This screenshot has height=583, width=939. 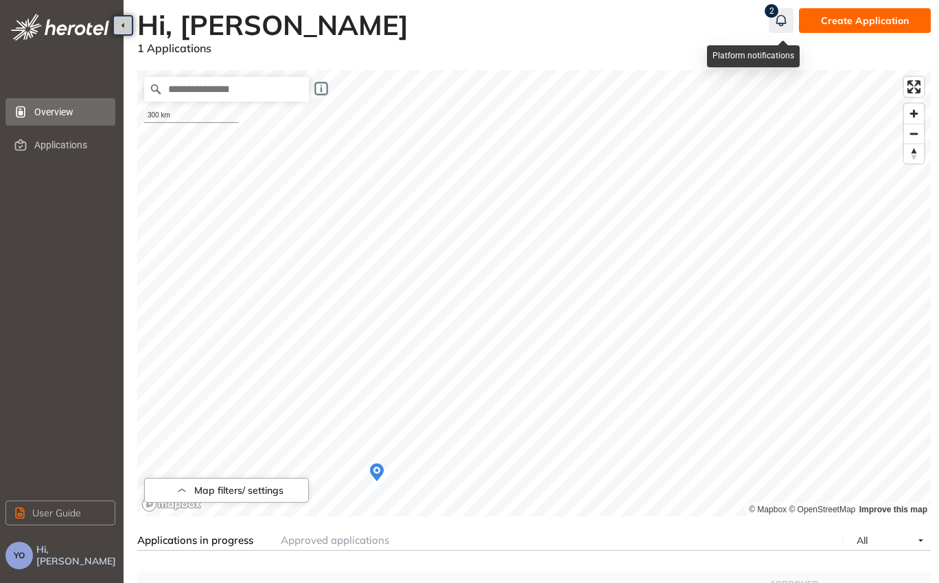 I want to click on button: Enter fullscreen, so click(x=914, y=87).